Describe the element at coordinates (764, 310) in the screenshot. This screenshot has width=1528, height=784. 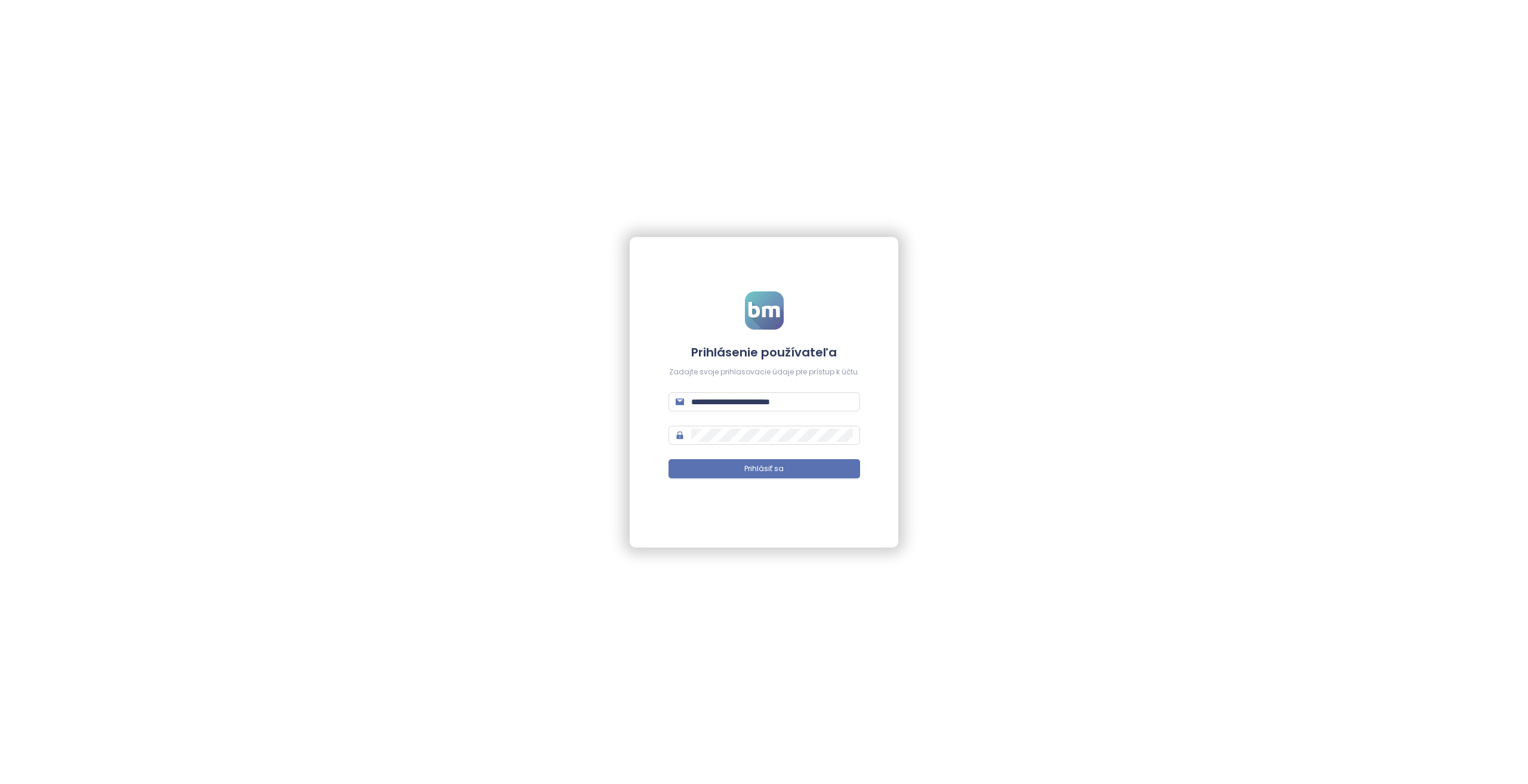
I see `img: logo` at that location.